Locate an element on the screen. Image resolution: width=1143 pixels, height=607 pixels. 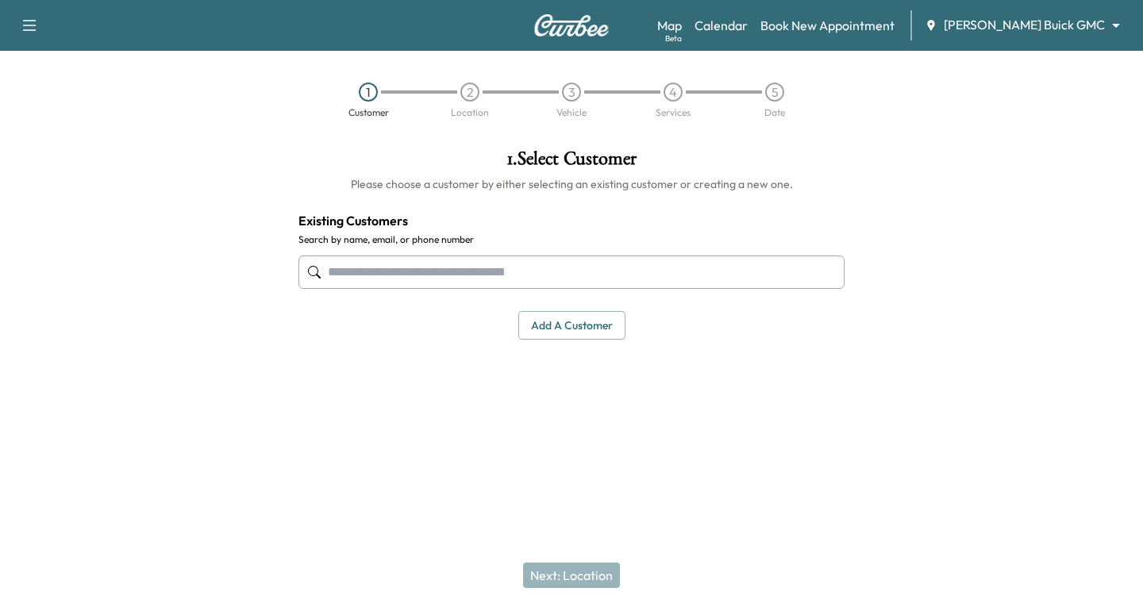
h1: 1 . Select Customer is located at coordinates (571, 163).